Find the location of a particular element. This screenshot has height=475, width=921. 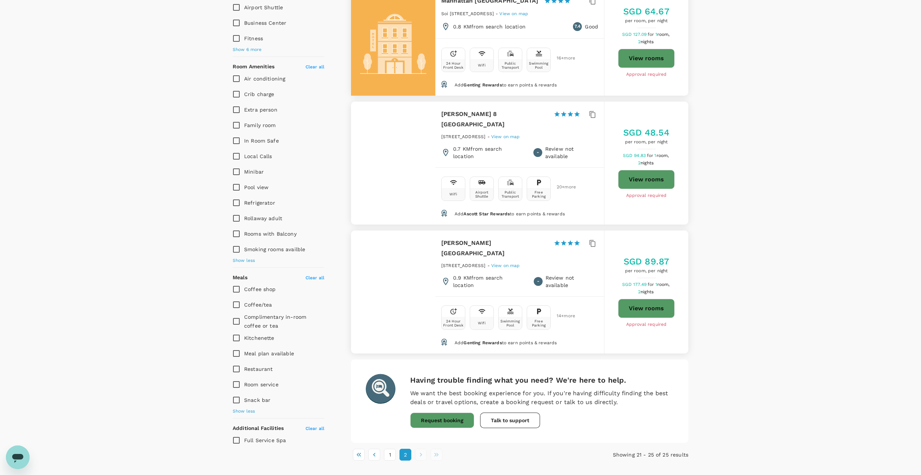

span: Ascott Star Rewards is located at coordinates (486, 214).